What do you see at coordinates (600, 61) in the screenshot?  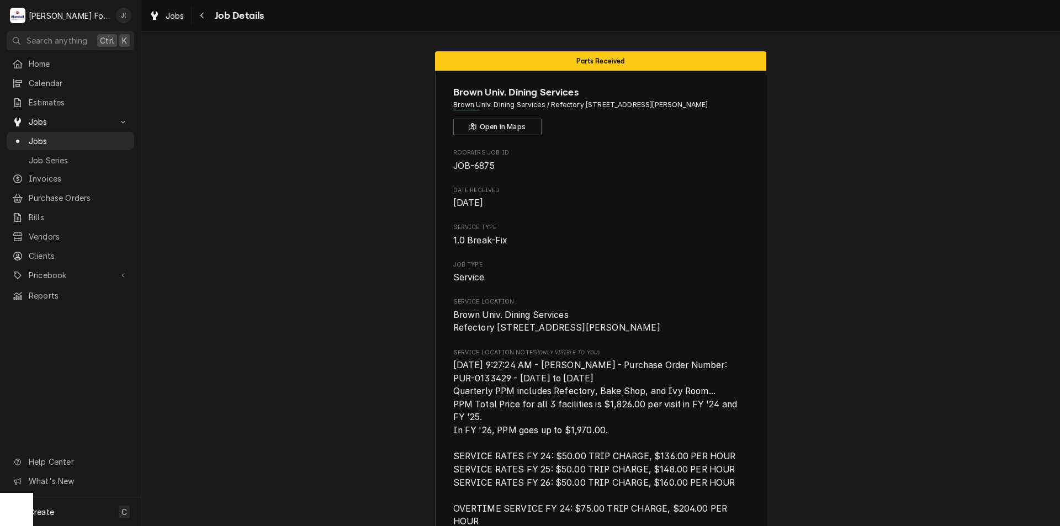 I see `span: Parts Received` at bounding box center [600, 61].